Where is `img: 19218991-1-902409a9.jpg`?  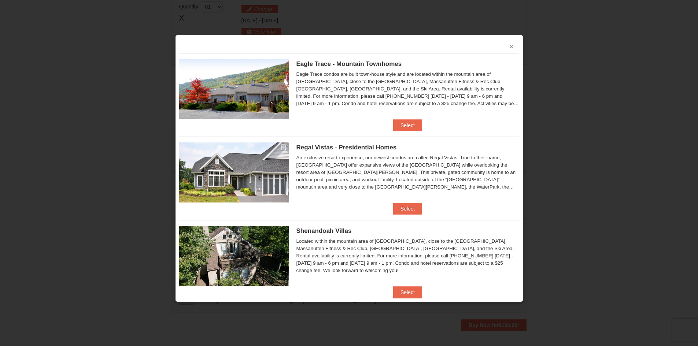
img: 19218991-1-902409a9.jpg is located at coordinates (234, 173).